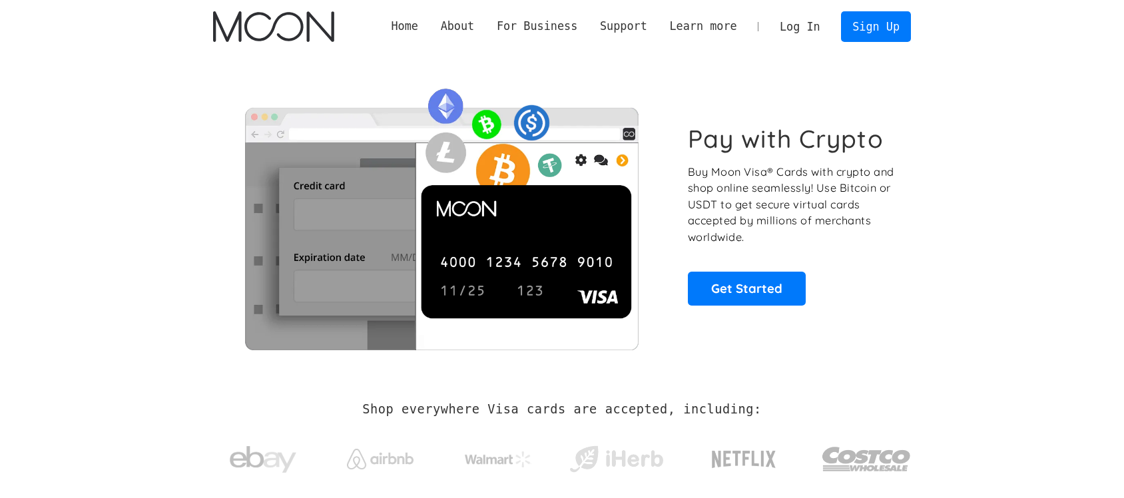 Image resolution: width=1124 pixels, height=498 pixels. What do you see at coordinates (498, 456) in the screenshot?
I see `a: Walmart` at bounding box center [498, 456].